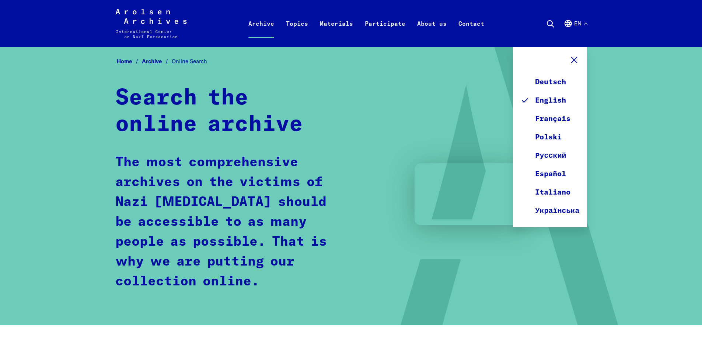  Describe the element at coordinates (549, 137) in the screenshot. I see `a: Polski` at that location.